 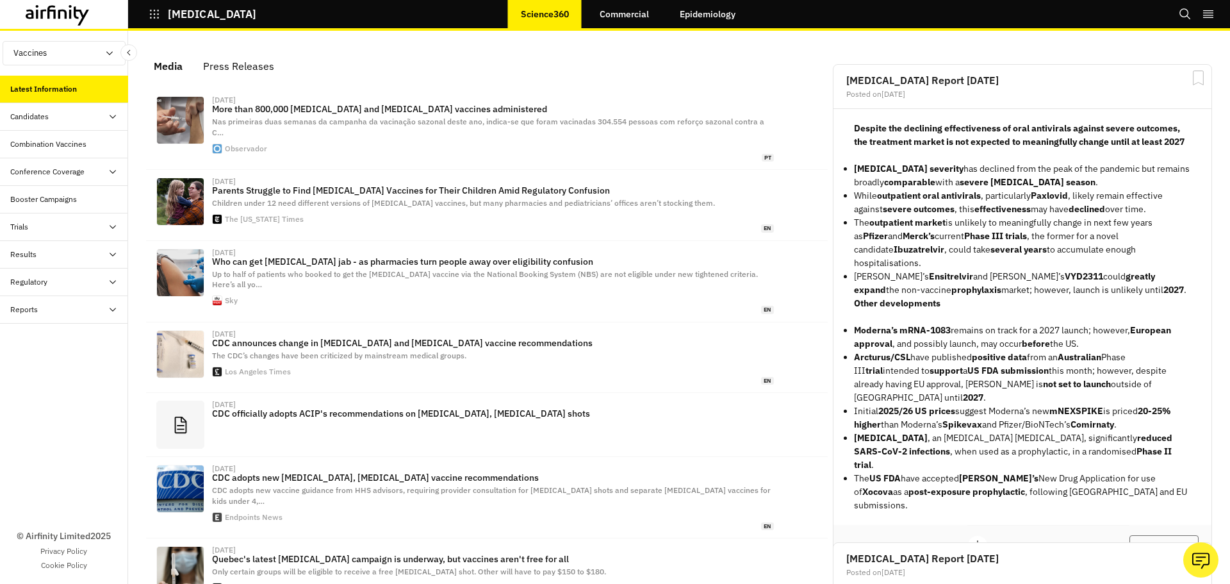 I want to click on strong: Australian, so click(x=1080, y=357).